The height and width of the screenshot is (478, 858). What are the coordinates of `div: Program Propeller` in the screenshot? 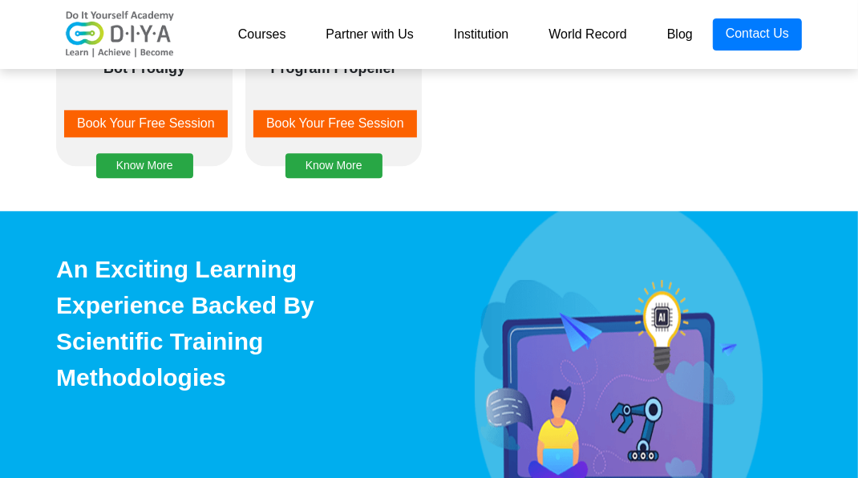 It's located at (333, 78).